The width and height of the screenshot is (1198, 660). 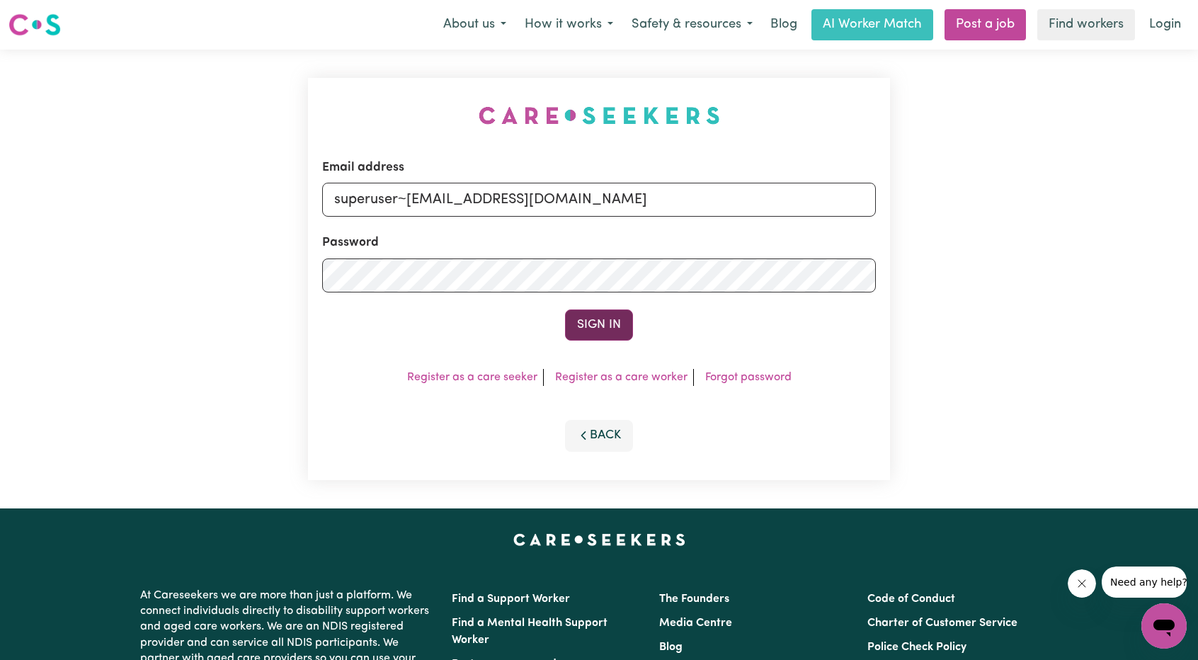 I want to click on a: Login, so click(x=1165, y=25).